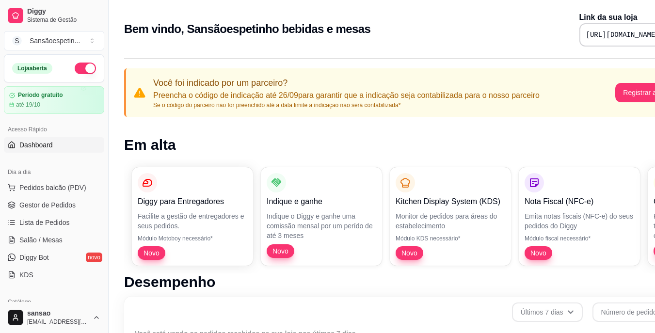 This screenshot has width=655, height=333. What do you see at coordinates (192, 239) in the screenshot?
I see `p: Módulo Motoboy necessário*` at bounding box center [192, 239].